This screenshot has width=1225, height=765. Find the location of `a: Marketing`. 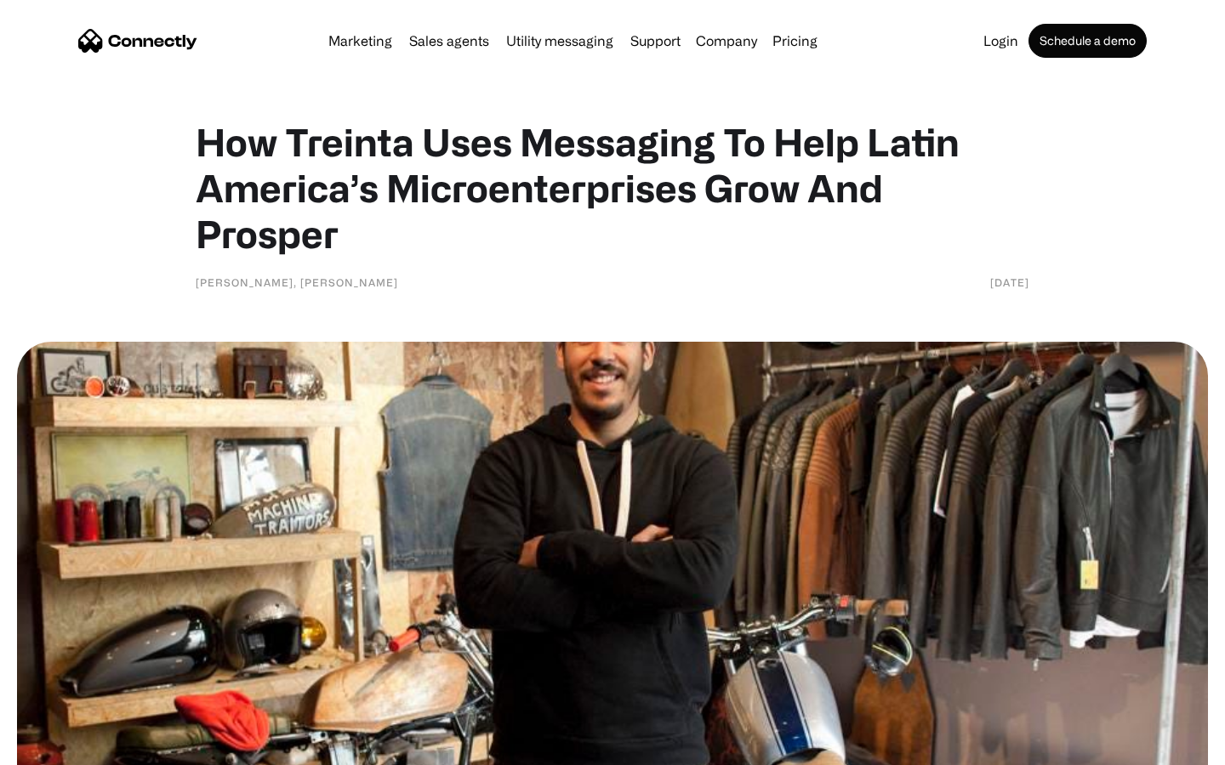

a: Marketing is located at coordinates (360, 41).